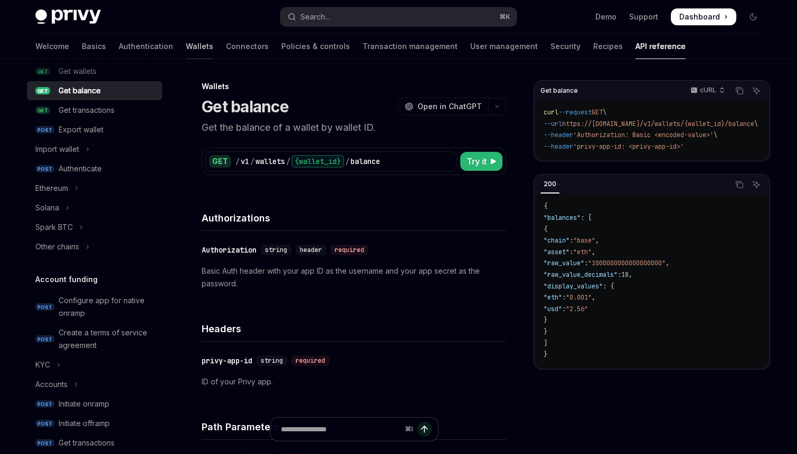  What do you see at coordinates (353, 278) in the screenshot?
I see `p: Basic Auth header with your app ID as the username and your app secret as the password.` at bounding box center [353, 278].